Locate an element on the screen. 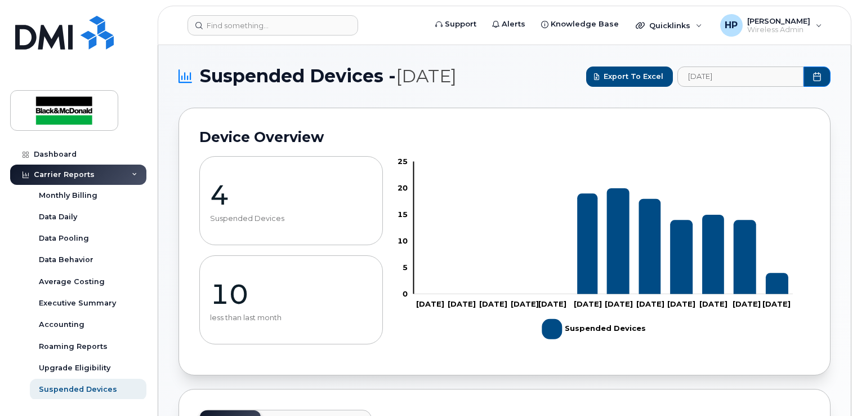 Image resolution: width=857 pixels, height=416 pixels. p: Suspended Devices is located at coordinates (291, 218).